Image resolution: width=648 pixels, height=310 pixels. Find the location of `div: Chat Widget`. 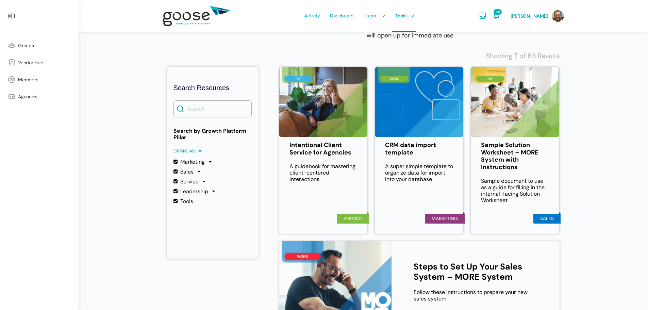

div: Chat Widget is located at coordinates (631, 293).